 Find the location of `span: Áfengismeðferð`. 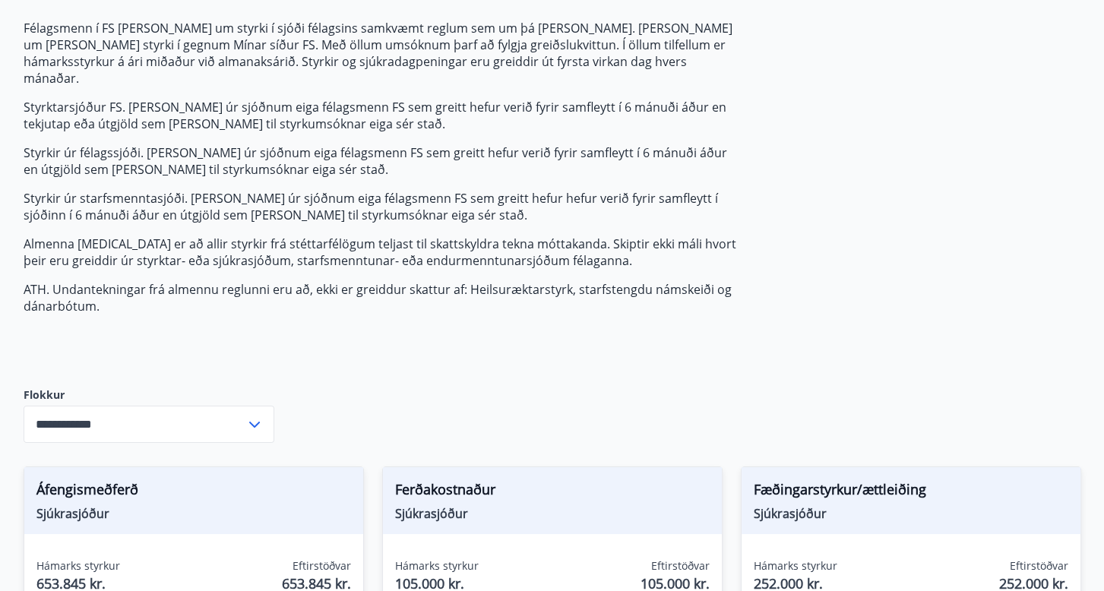

span: Áfengismeðferð is located at coordinates (194, 492).